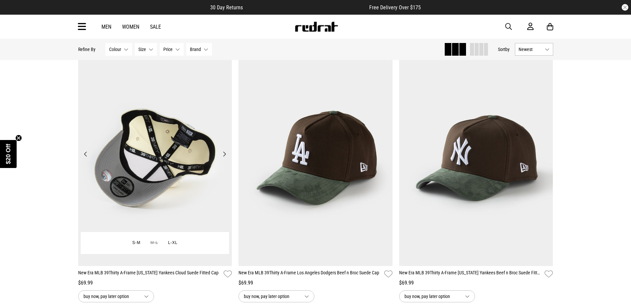 The height and width of the screenshot is (308, 631). Describe the element at coordinates (146, 49) in the screenshot. I see `button: Size` at that location.